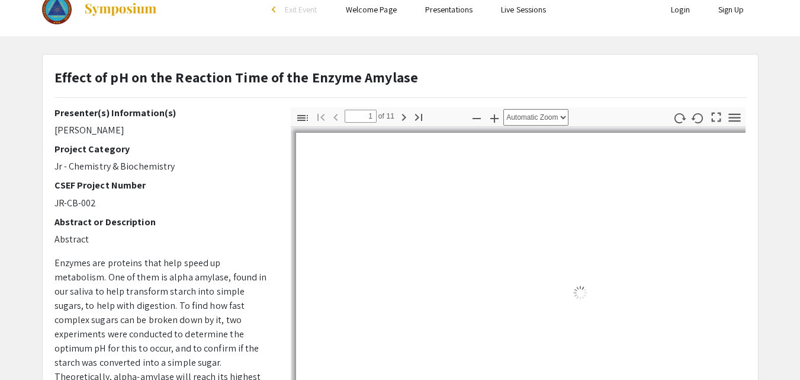  I want to click on div: arrow_back_ios, so click(275, 9).